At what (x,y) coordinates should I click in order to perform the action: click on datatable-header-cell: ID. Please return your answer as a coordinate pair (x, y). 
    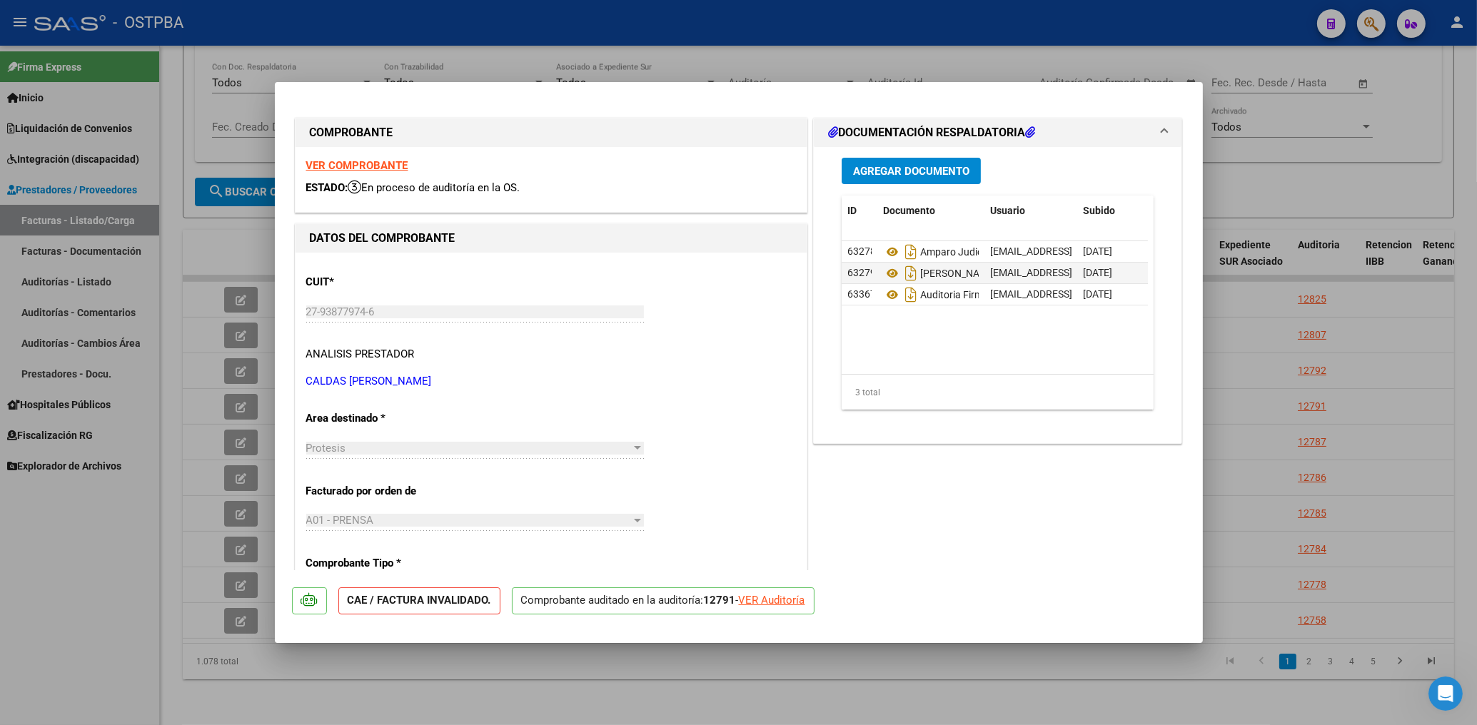
    Looking at the image, I should click on (859, 211).